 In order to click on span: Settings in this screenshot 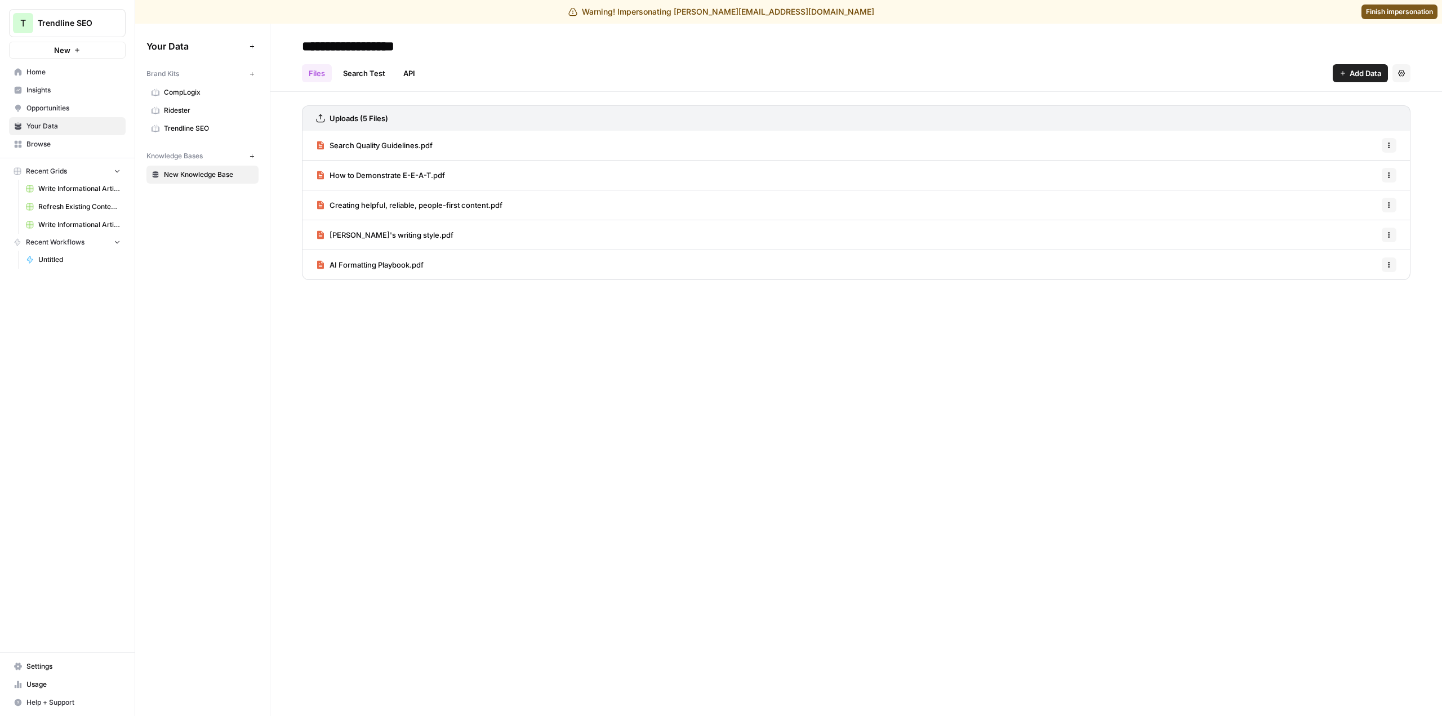, I will do `click(73, 666)`.